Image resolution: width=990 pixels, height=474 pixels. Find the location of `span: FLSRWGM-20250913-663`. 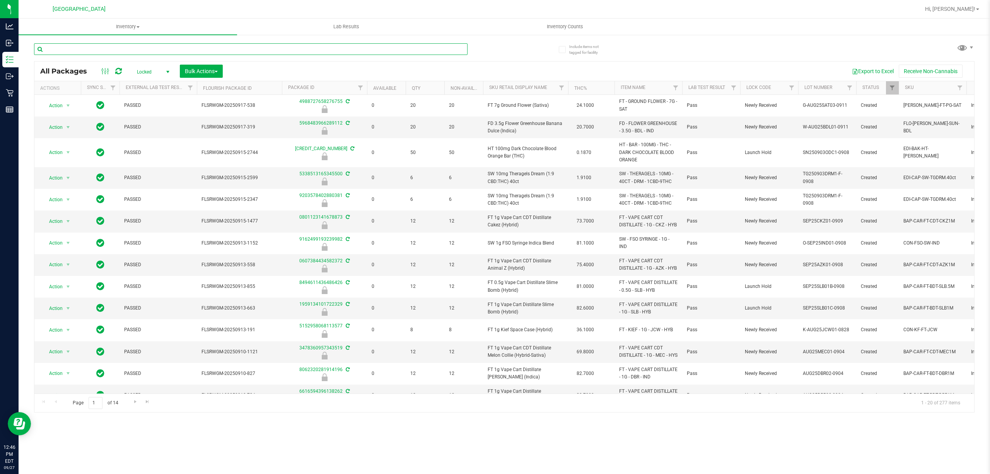

span: FLSRWGM-20250913-663 is located at coordinates (239, 308).